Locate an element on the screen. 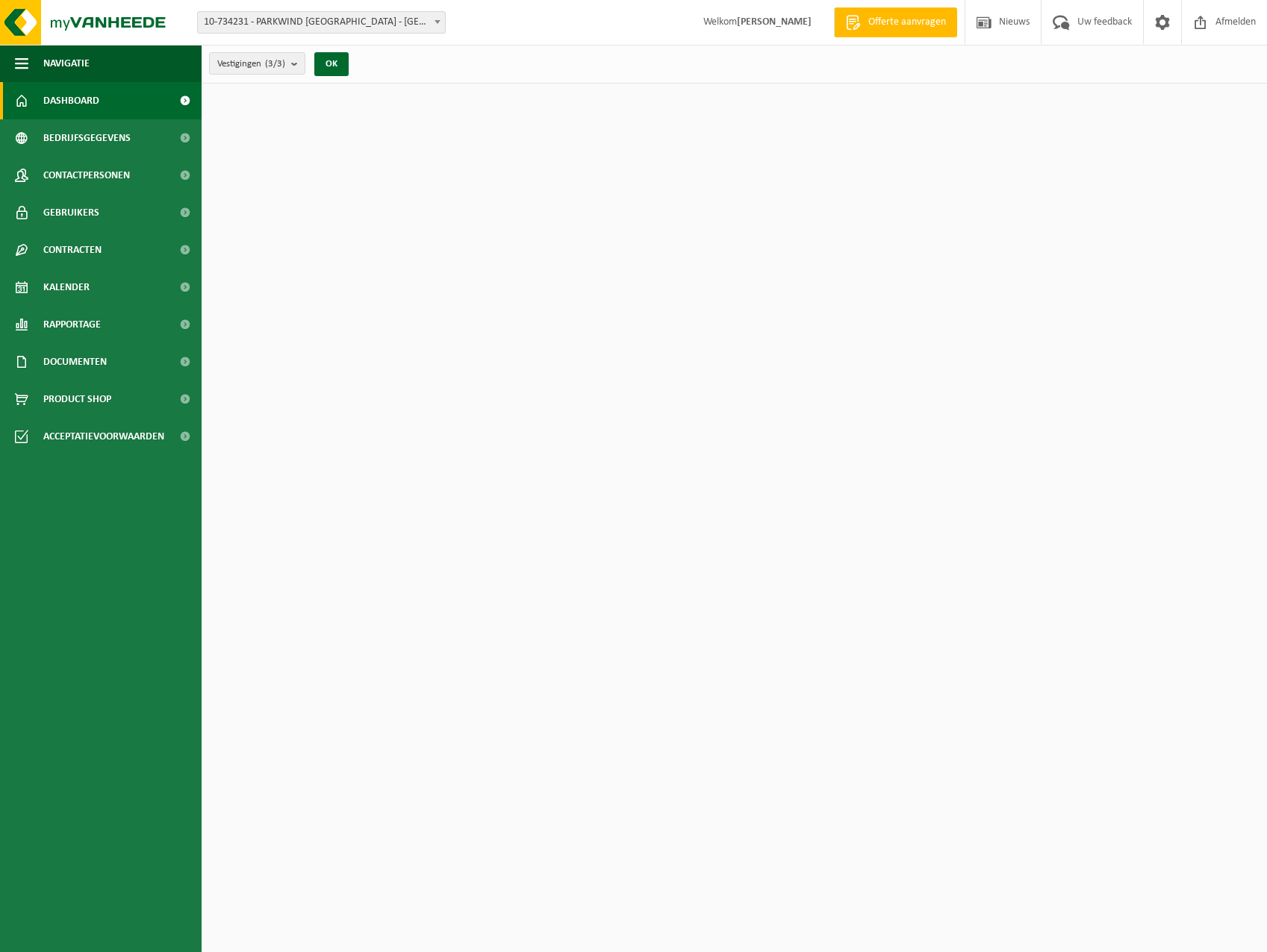 This screenshot has width=1267, height=952. span: Navigatie is located at coordinates (67, 64).